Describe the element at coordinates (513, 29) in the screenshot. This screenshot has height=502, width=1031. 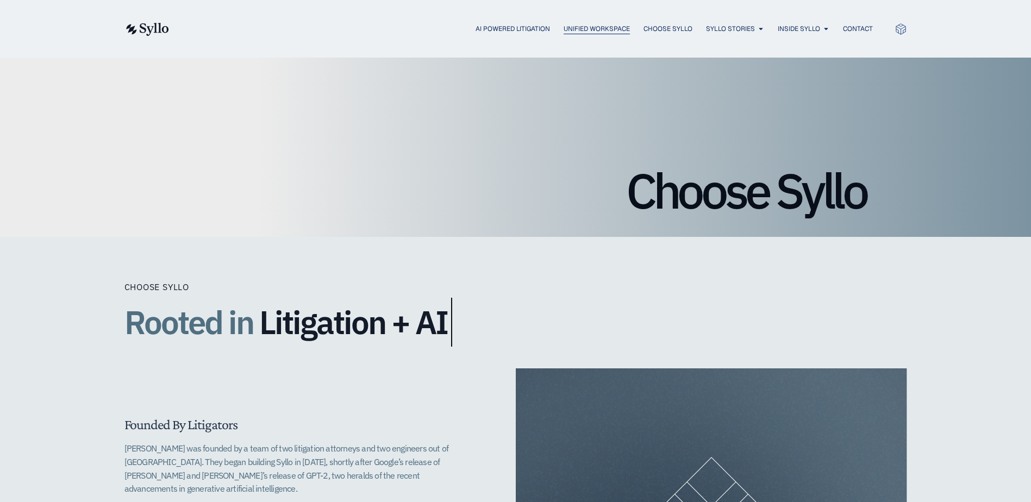
I see `span: AI Powered Litigation` at that location.